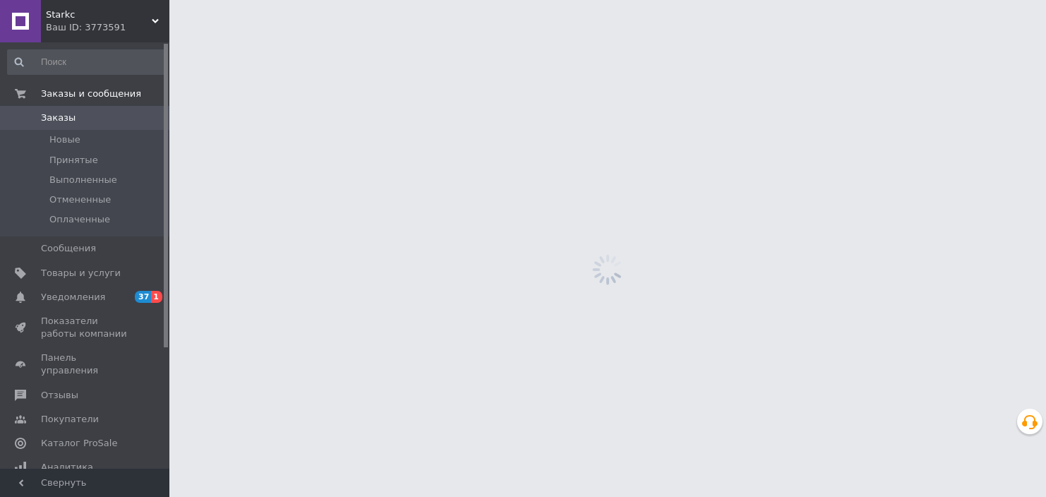  What do you see at coordinates (608, 270) in the screenshot?
I see `img: spinner_grey-bg-hcd09dd2d8f1a785e3413b09b97f8118e7.gif` at bounding box center [608, 270].